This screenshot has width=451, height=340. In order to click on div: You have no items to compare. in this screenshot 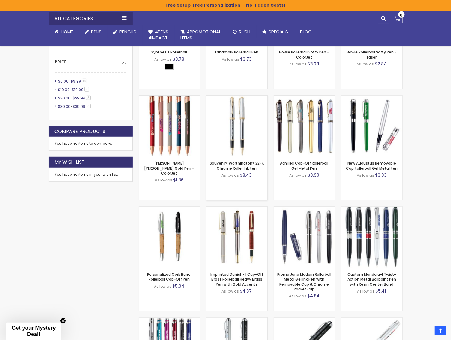, I will do `click(91, 144)`.